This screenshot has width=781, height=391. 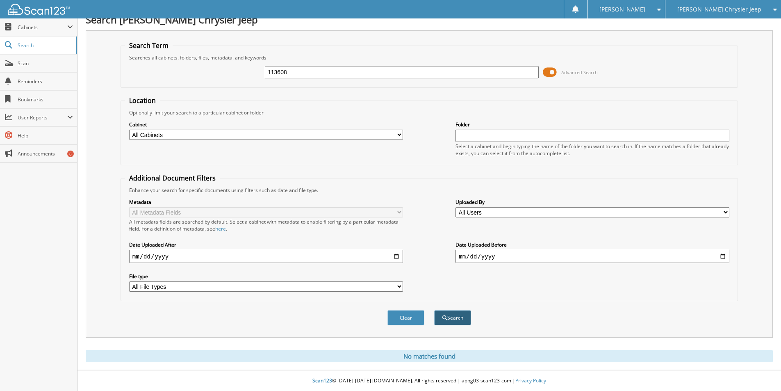 I want to click on input: start, so click(x=266, y=256).